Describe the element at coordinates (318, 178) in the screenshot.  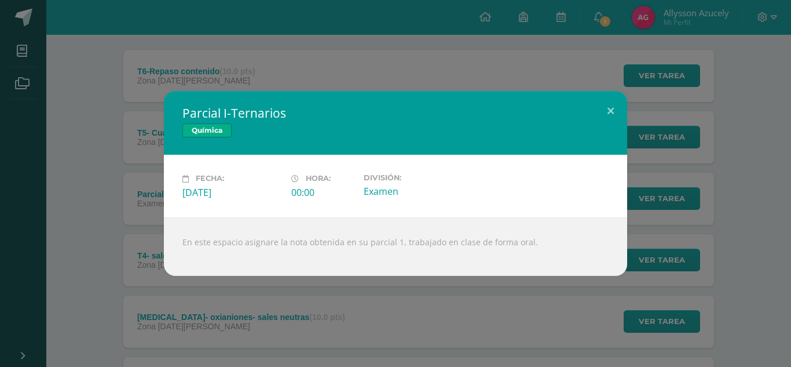
I see `span: Hora:` at that location.